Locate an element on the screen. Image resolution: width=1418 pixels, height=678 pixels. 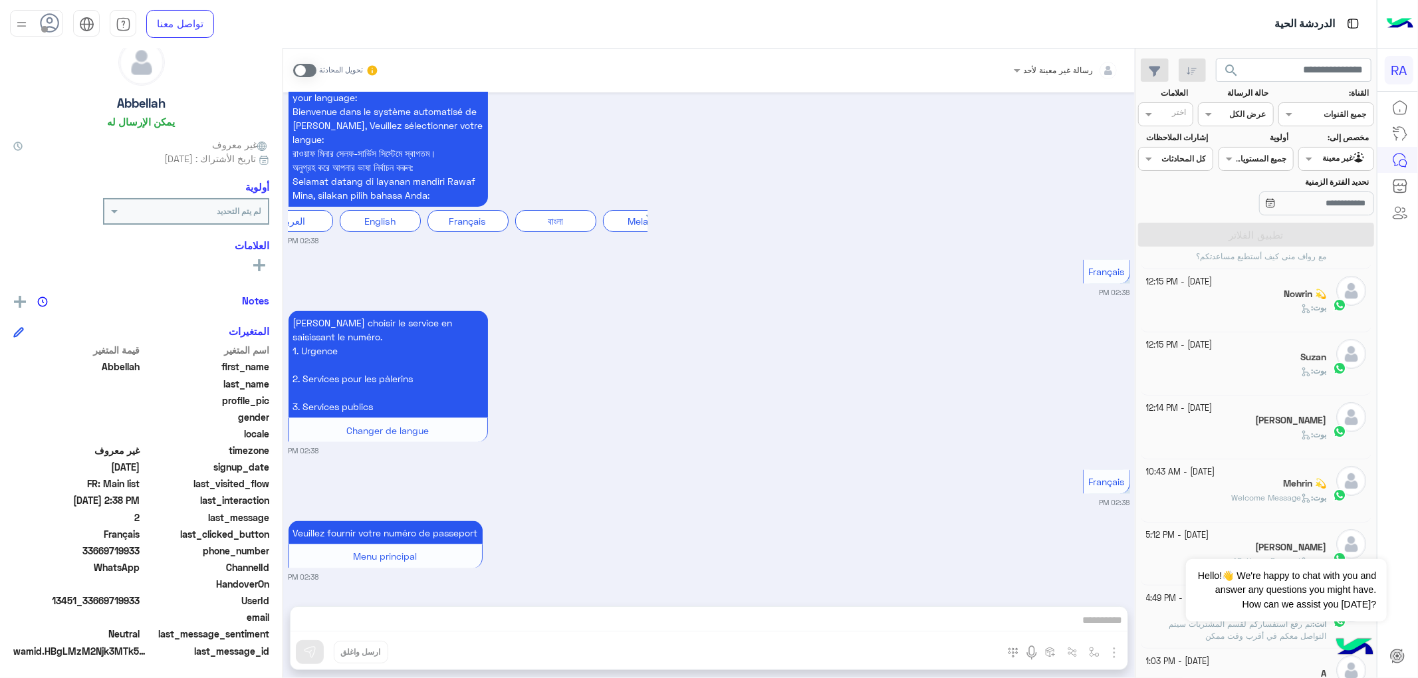
div: RA is located at coordinates (1398, 70).